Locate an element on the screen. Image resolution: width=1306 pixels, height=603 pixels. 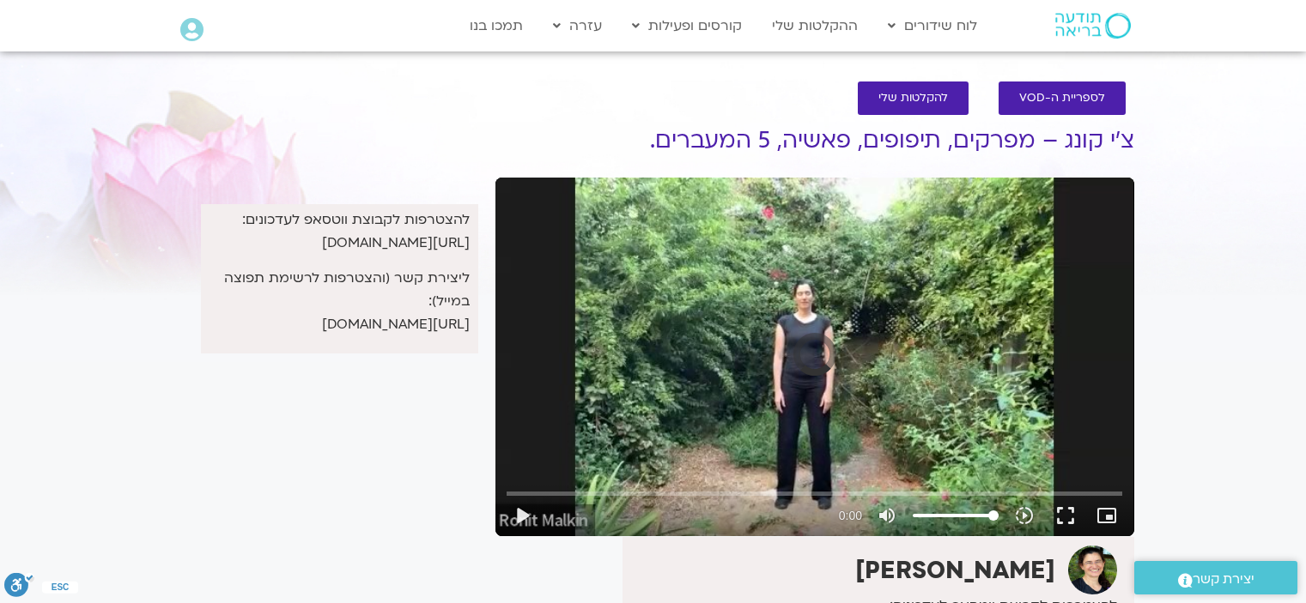
span: להקלטות שלי is located at coordinates (912, 98).